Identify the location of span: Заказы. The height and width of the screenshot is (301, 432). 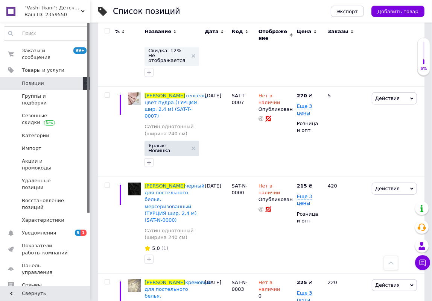
(338, 32).